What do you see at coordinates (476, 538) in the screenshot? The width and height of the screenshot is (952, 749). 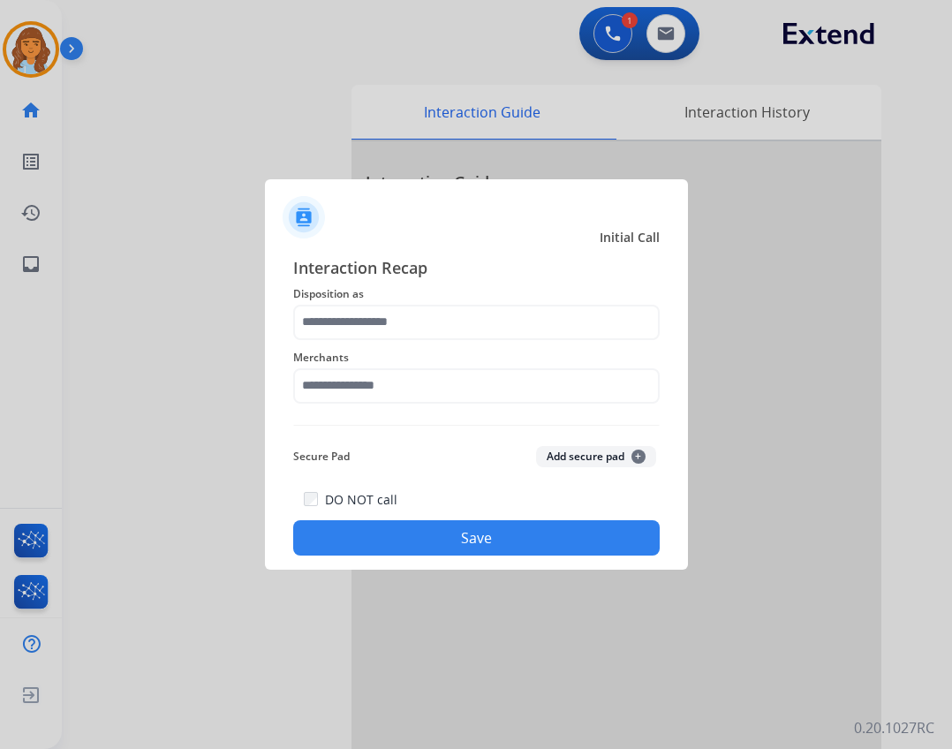 I see `button: Save` at bounding box center [476, 538].